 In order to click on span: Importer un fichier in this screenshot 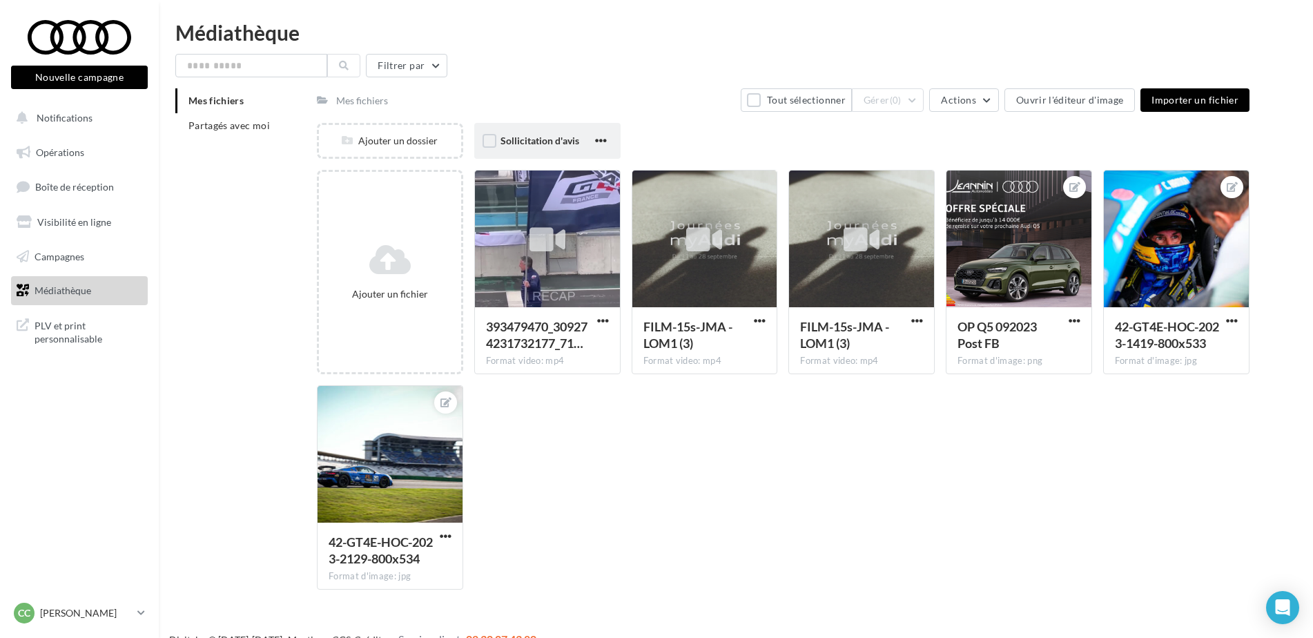, I will do `click(1195, 99)`.